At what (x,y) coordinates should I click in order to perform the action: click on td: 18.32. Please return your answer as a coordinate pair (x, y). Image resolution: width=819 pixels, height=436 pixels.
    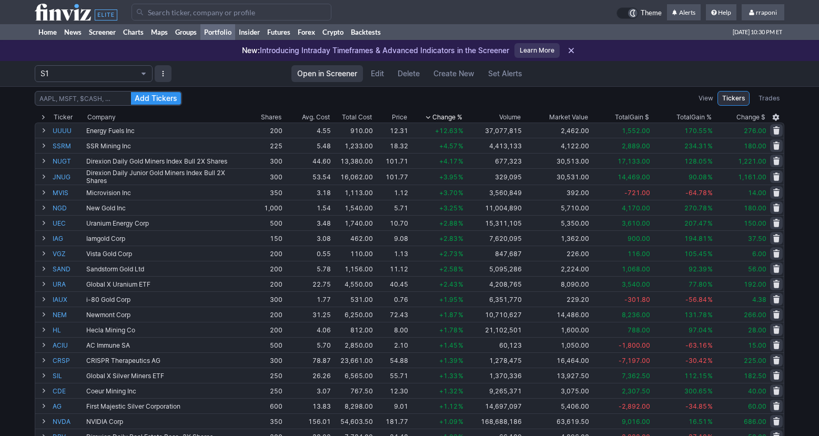
    Looking at the image, I should click on (391, 145).